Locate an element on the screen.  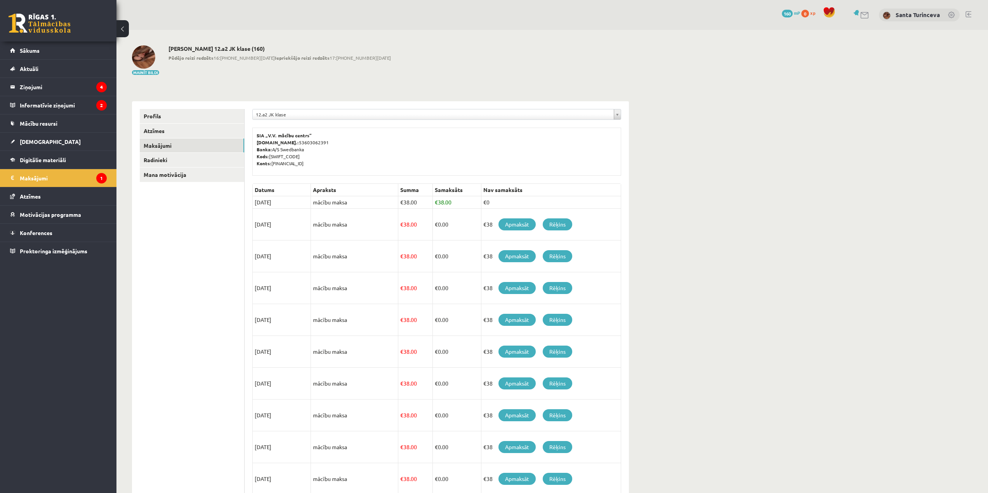
b: Konts: is located at coordinates (264, 163).